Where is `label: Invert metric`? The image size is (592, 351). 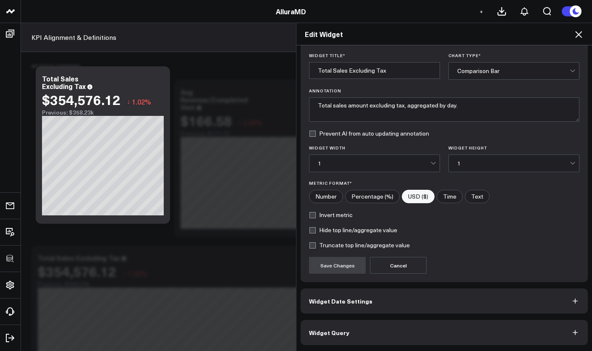 label: Invert metric is located at coordinates (331, 215).